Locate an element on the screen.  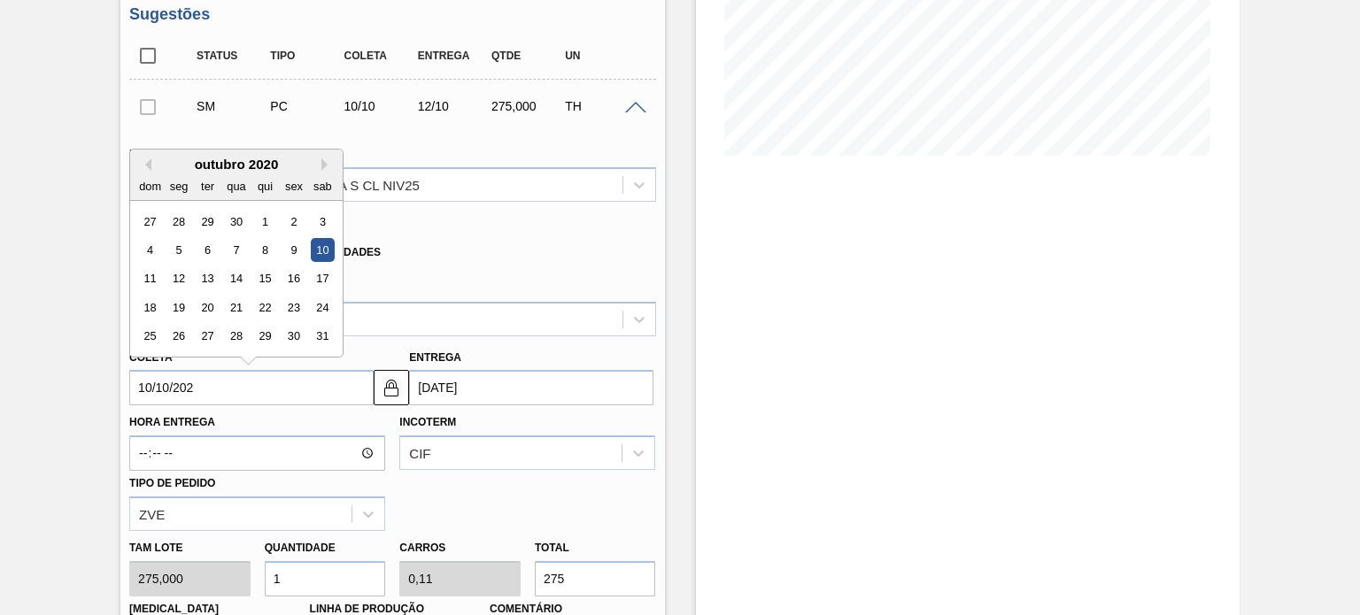
div: TH is located at coordinates (600, 106).